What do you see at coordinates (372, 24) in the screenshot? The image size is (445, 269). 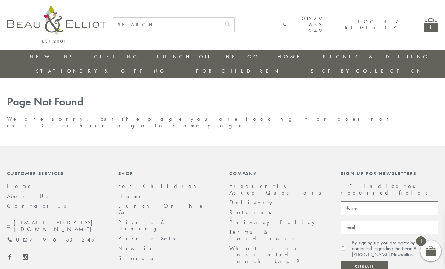 I see `a: Login / Register` at bounding box center [372, 24].